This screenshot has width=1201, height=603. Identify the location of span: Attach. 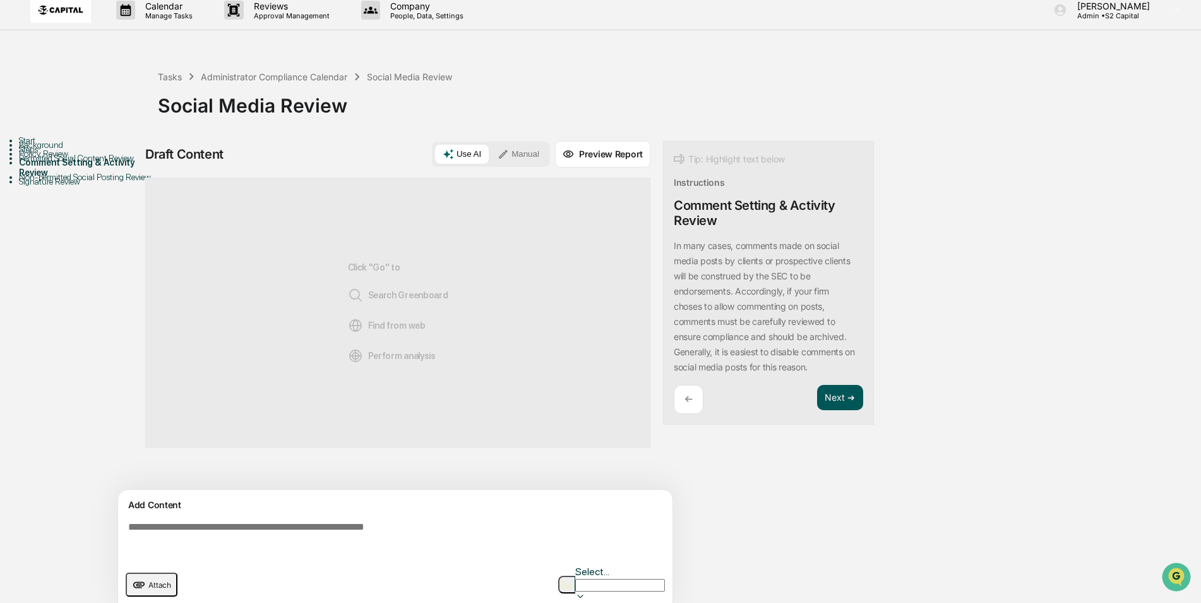
(160, 584).